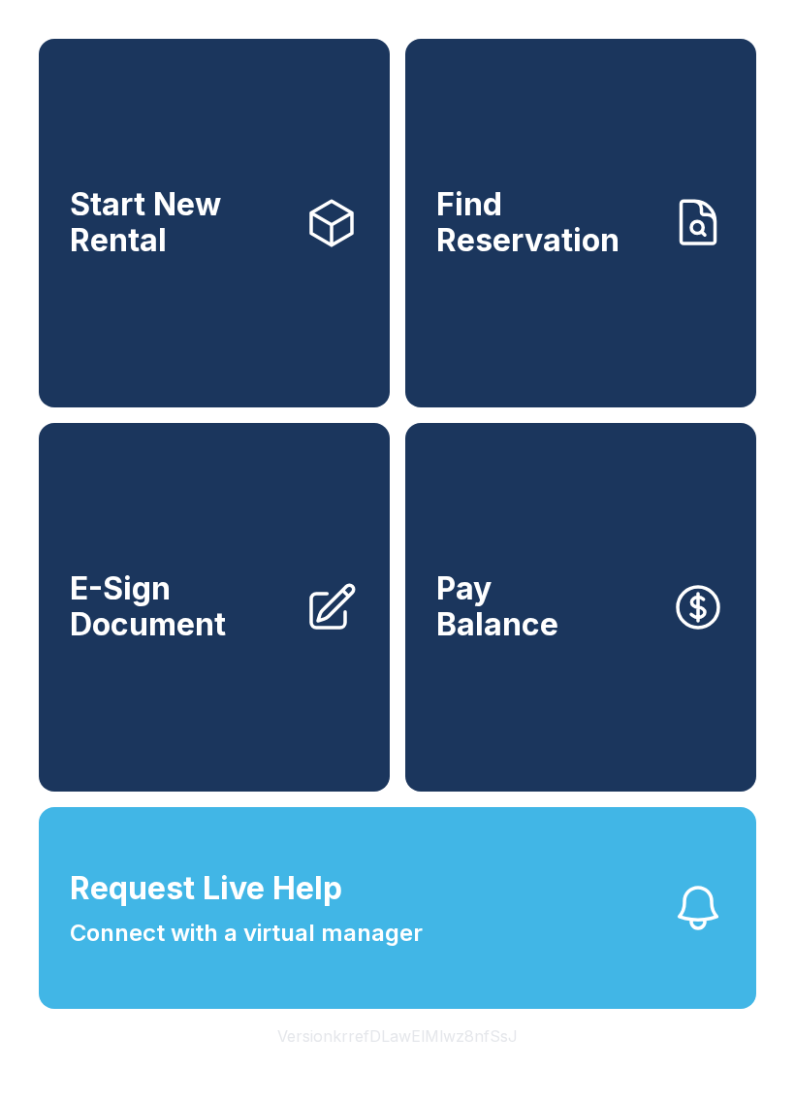 The image size is (795, 1102). I want to click on span: E-Sign Document, so click(179, 606).